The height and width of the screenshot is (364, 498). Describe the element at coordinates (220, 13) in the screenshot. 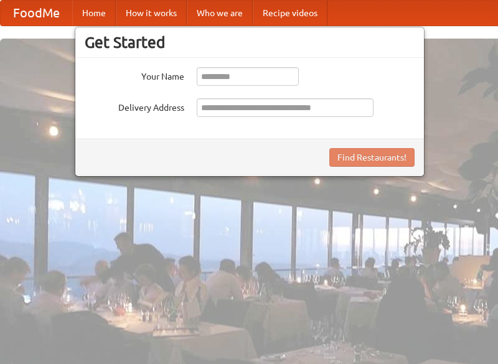

I see `a: Who we are` at that location.